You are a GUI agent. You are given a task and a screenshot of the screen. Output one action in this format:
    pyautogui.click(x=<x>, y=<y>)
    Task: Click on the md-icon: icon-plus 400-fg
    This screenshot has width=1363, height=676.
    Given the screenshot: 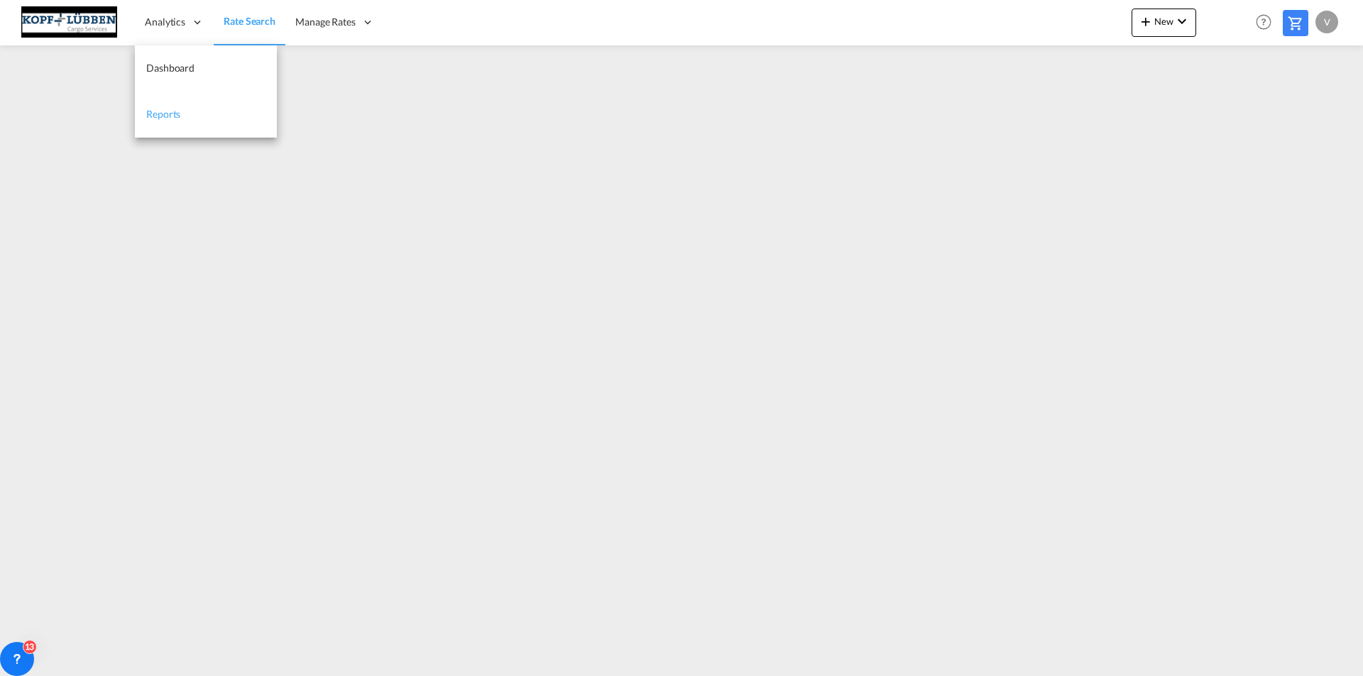 What is the action you would take?
    pyautogui.click(x=1146, y=21)
    